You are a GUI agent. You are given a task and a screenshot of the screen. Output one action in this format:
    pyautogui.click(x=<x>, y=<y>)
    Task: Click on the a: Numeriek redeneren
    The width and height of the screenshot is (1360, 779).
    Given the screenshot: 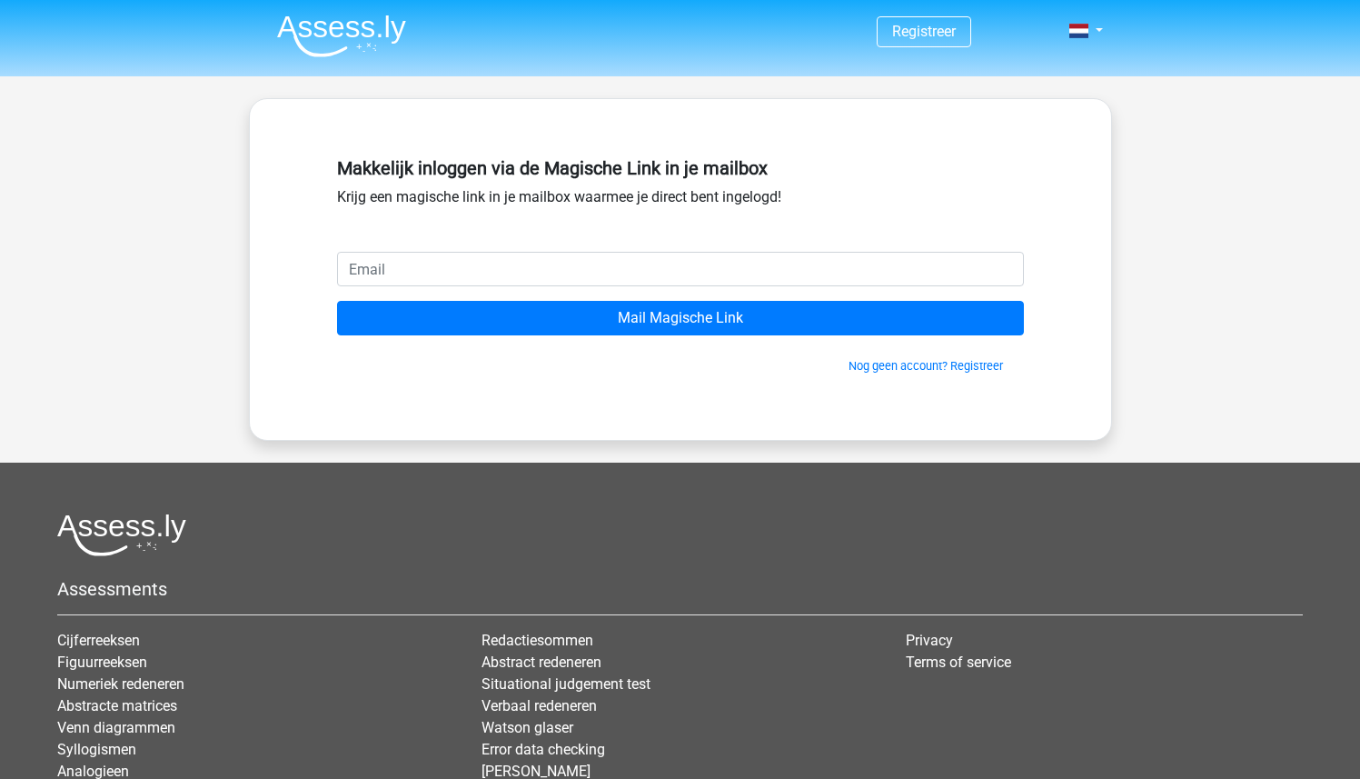 What is the action you would take?
    pyautogui.click(x=121, y=683)
    